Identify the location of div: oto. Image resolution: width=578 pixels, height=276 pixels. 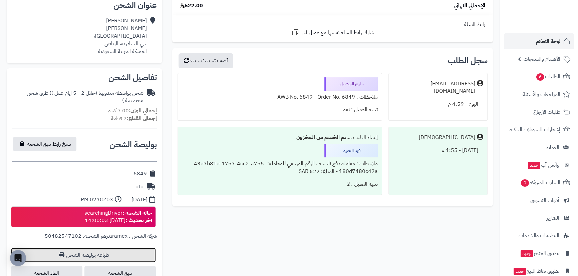
(139, 187).